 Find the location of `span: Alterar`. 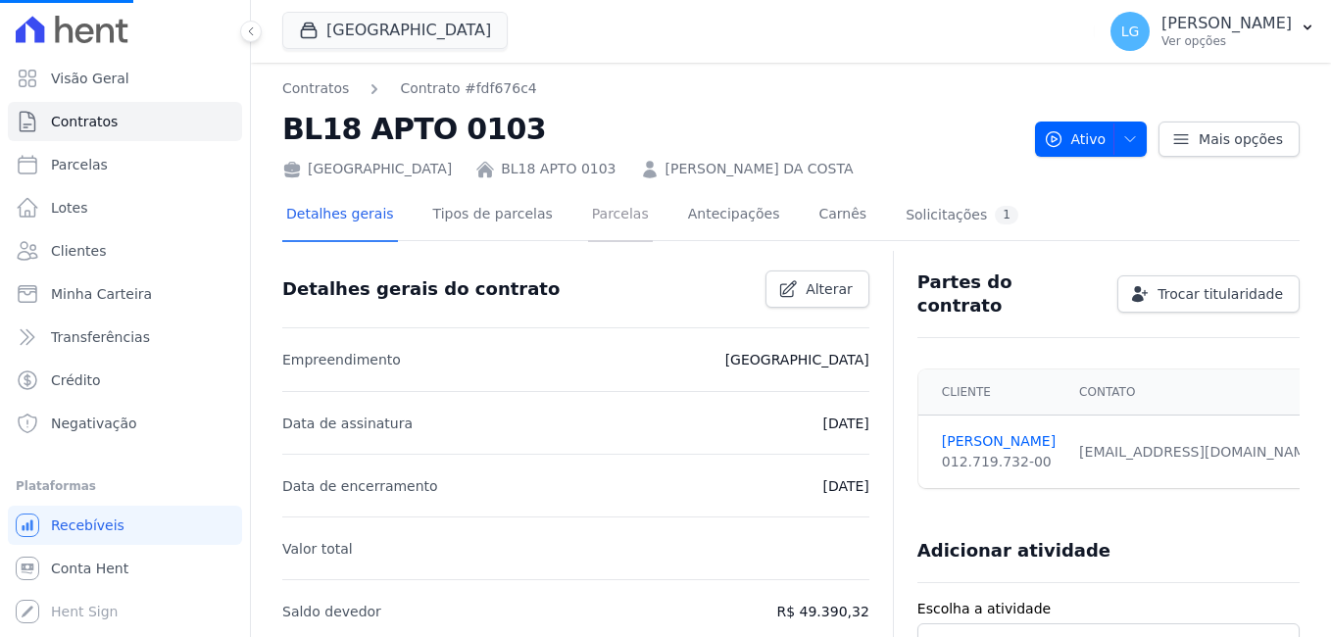

span: Alterar is located at coordinates (829, 289).